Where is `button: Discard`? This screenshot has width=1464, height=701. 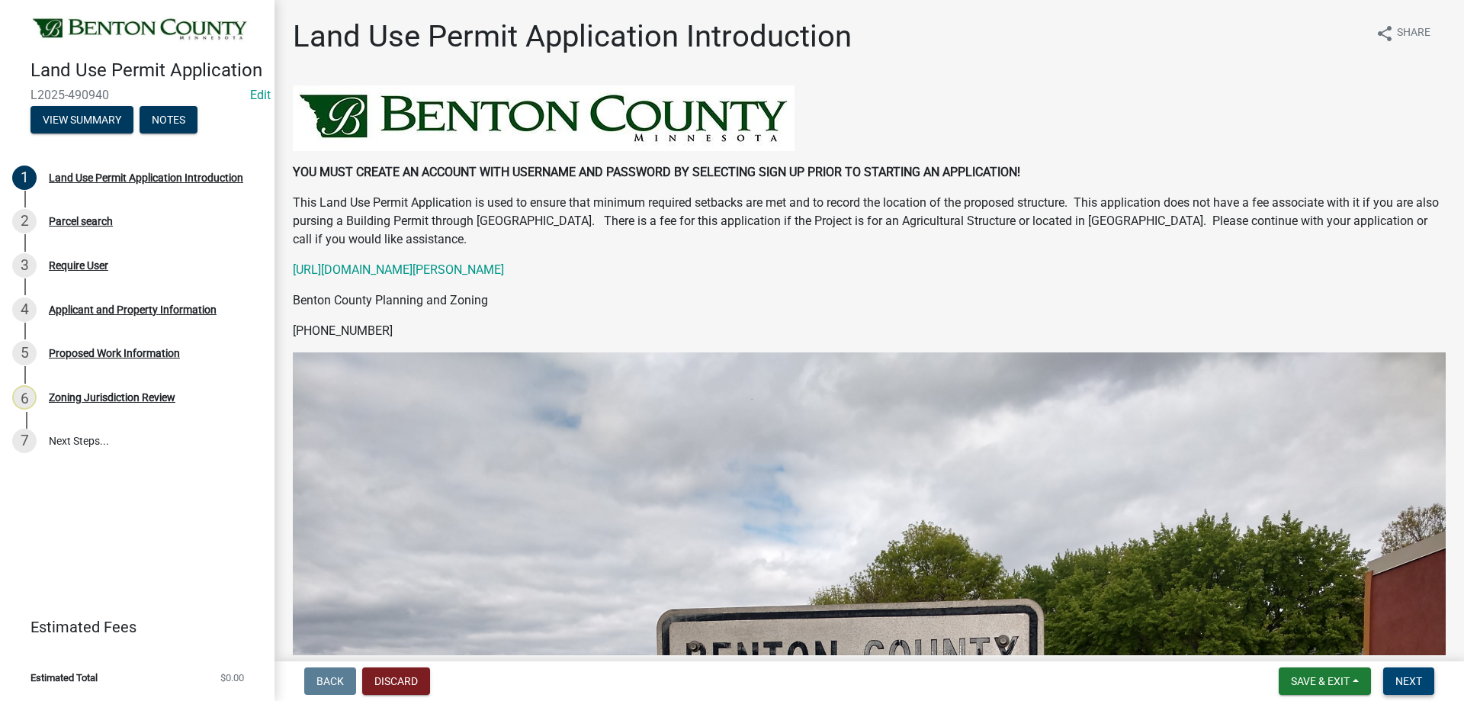 button: Discard is located at coordinates (396, 681).